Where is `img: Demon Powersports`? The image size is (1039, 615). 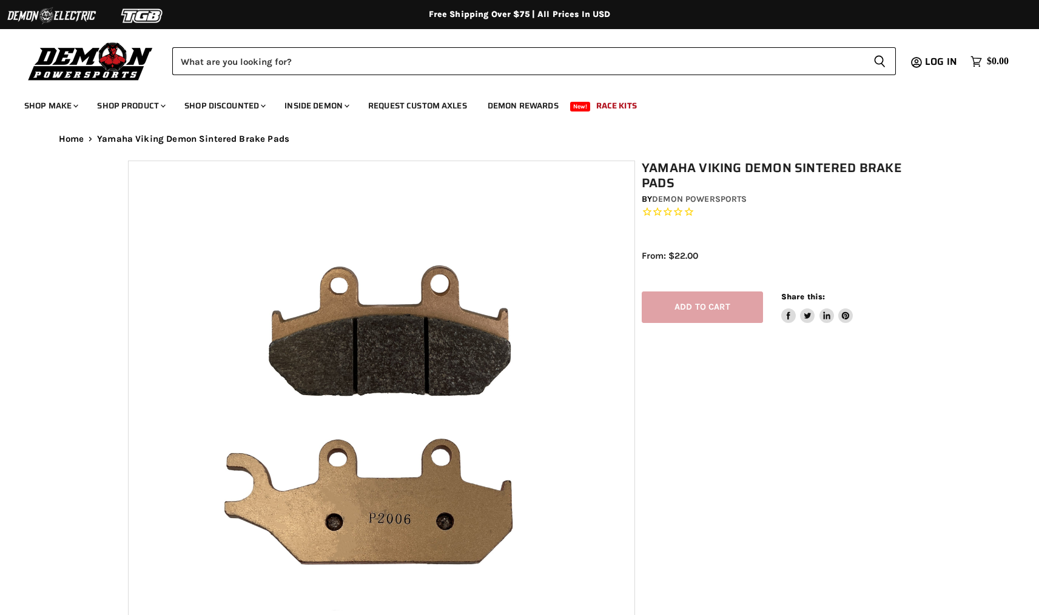 img: Demon Powersports is located at coordinates (90, 61).